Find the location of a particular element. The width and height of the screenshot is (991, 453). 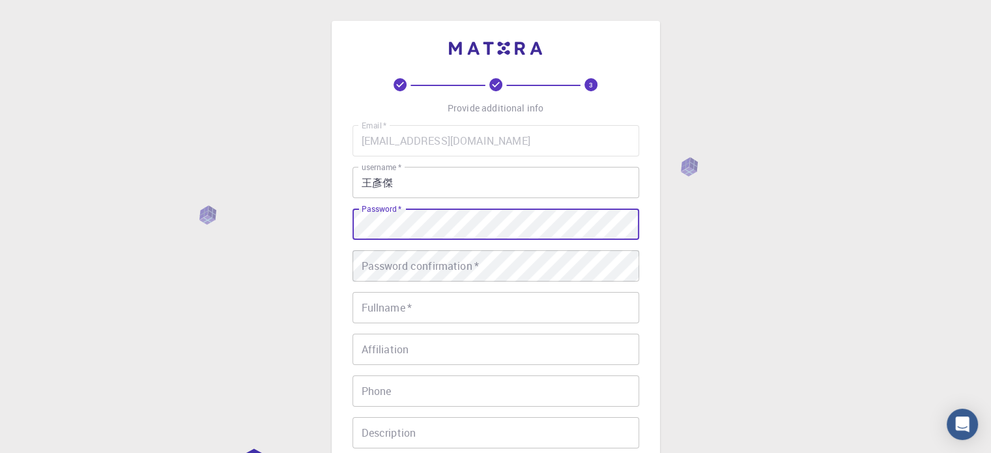

div: Open Intercom Messenger is located at coordinates (962, 424).